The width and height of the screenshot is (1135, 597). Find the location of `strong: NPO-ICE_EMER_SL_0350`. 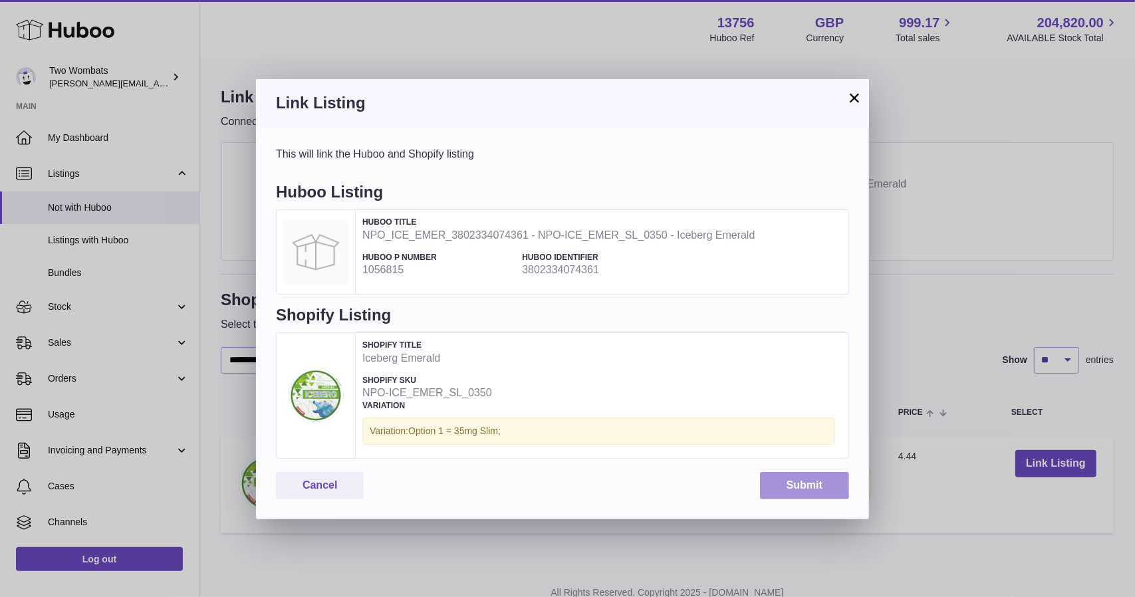

strong: NPO-ICE_EMER_SL_0350 is located at coordinates (439, 393).